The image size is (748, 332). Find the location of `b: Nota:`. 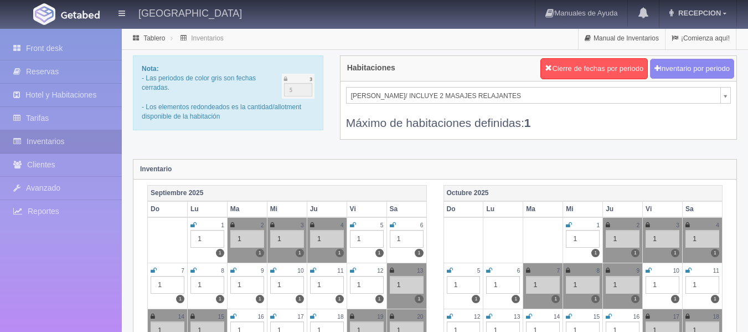

b: Nota: is located at coordinates (150, 69).